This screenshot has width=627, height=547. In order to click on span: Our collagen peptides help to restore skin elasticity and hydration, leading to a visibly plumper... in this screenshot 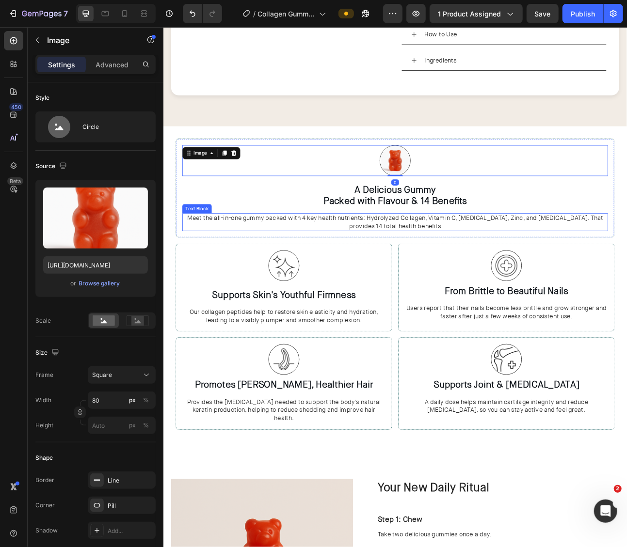, I will do `click(151, 363)`.